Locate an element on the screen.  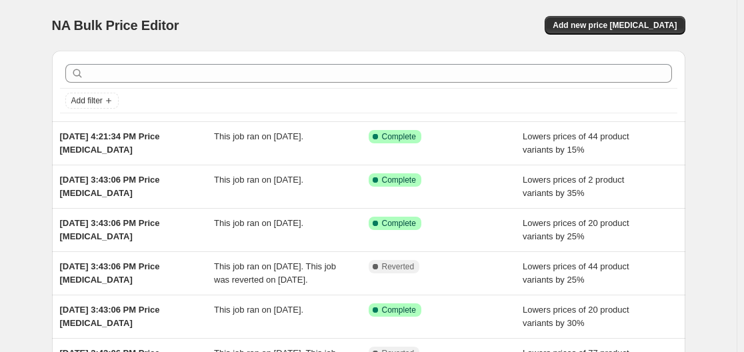
span: Reverted is located at coordinates (398, 267).